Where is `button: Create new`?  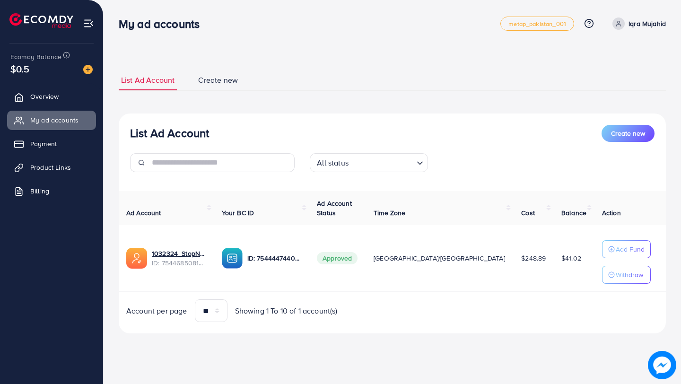
button: Create new is located at coordinates (628, 133).